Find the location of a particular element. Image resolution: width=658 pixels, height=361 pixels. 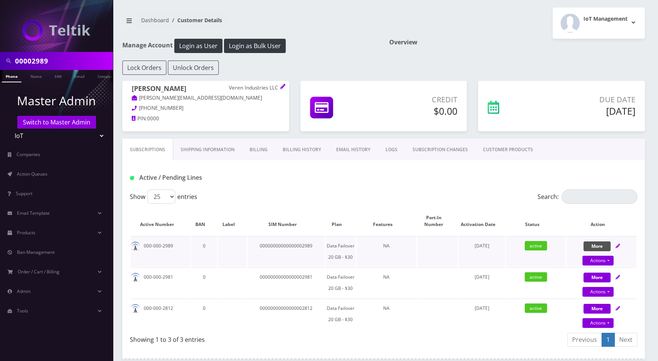

th: Activation Date: activate to sort column ascending is located at coordinates (482, 221).